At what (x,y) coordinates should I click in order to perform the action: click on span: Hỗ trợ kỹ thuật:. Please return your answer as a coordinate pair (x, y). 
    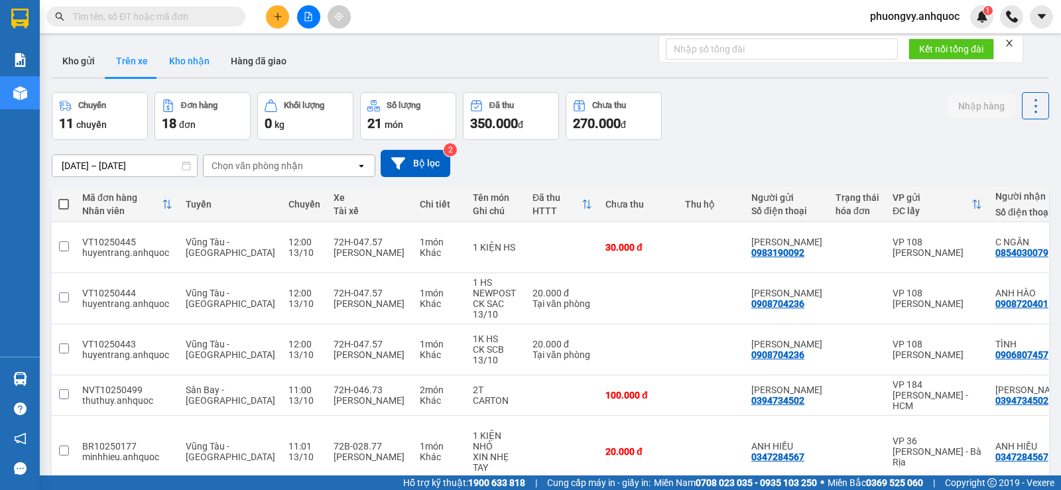
    Looking at the image, I should click on (464, 483).